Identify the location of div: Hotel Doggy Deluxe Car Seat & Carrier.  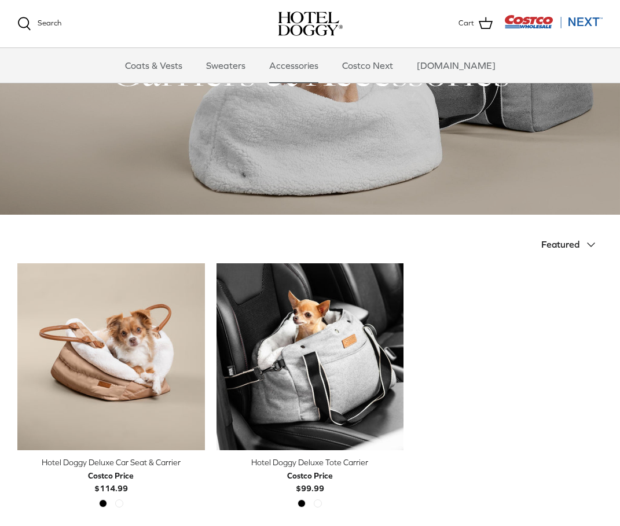
(111, 462).